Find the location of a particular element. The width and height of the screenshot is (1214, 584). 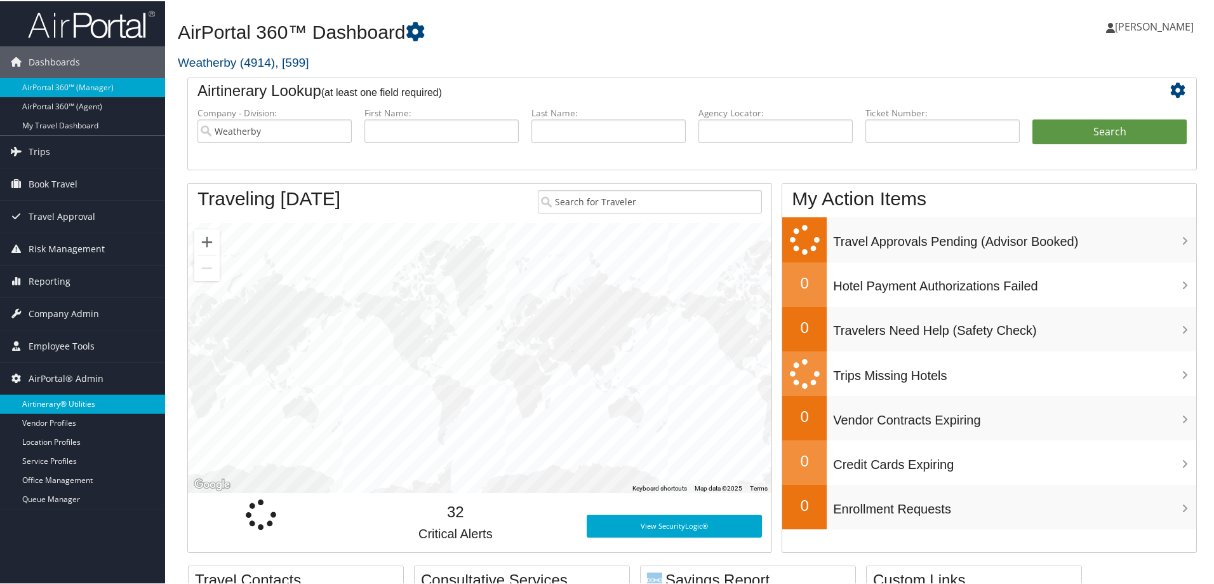

span: ( 4914 ) is located at coordinates (257, 61).